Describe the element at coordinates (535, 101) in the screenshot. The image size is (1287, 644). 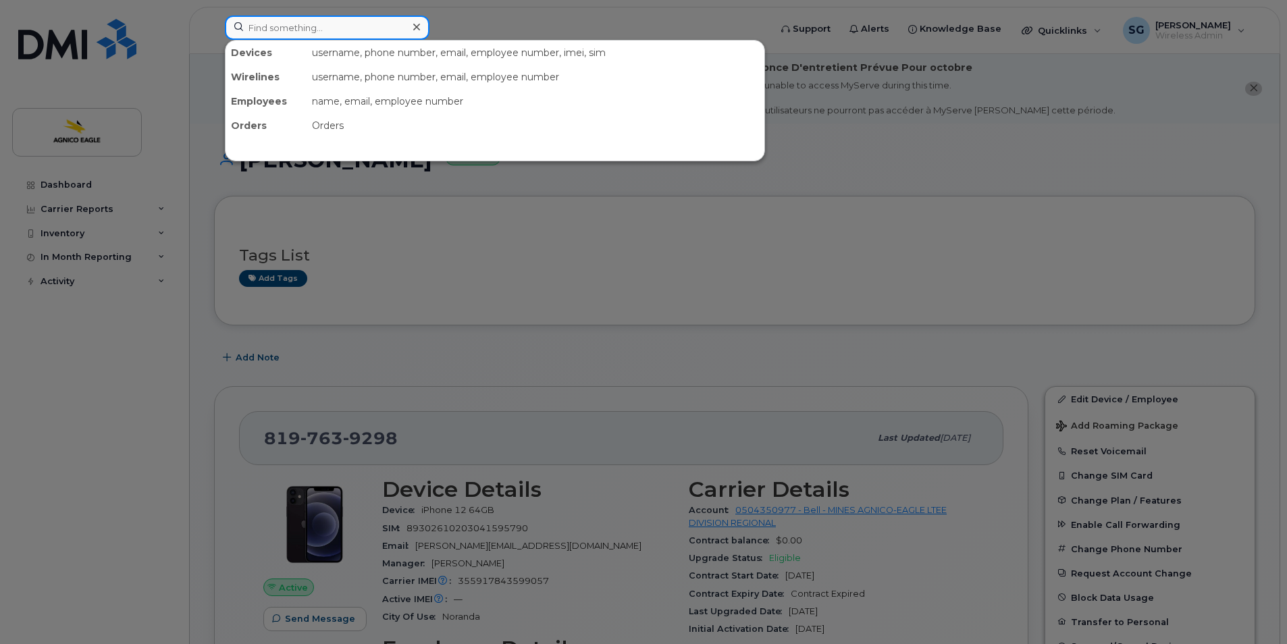
I see `div: name, email, employee number` at that location.